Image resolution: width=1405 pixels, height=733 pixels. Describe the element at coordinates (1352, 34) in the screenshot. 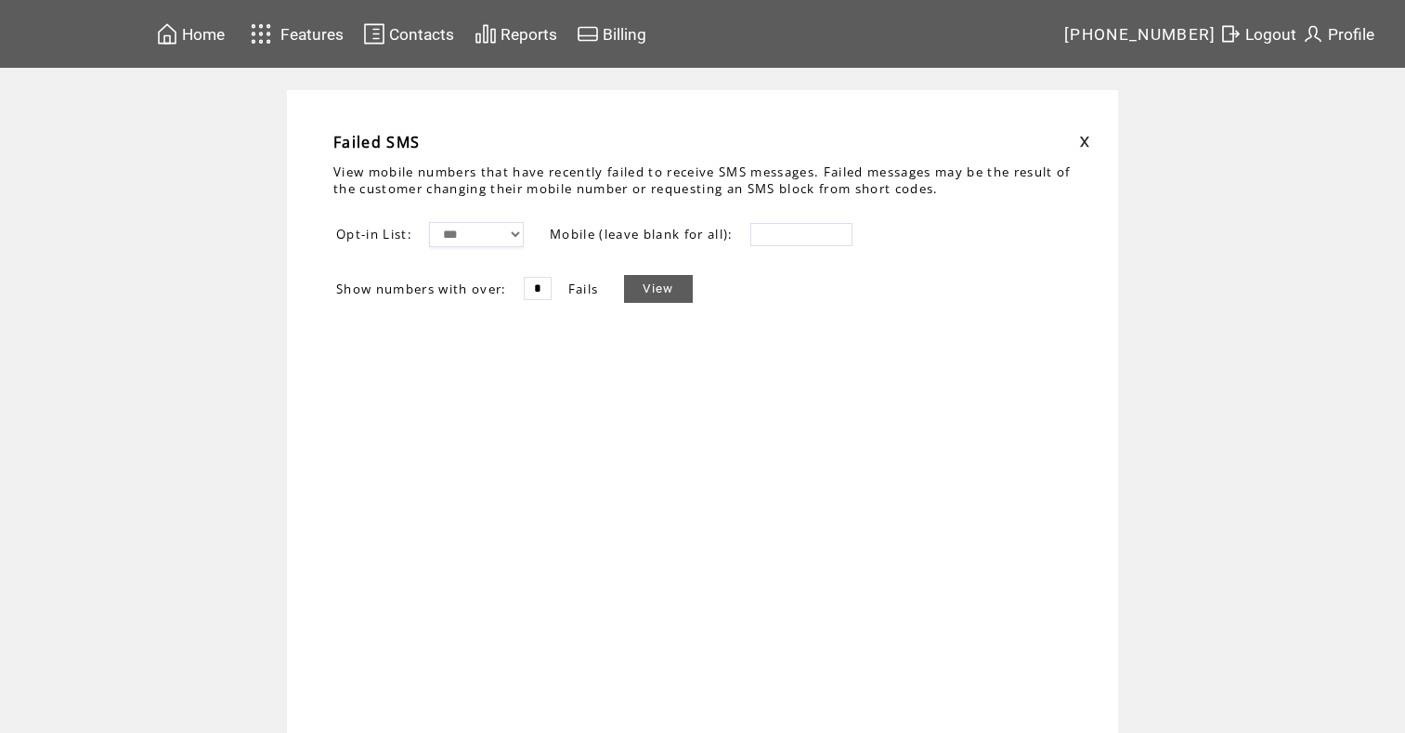

I see `span: Profile` at that location.